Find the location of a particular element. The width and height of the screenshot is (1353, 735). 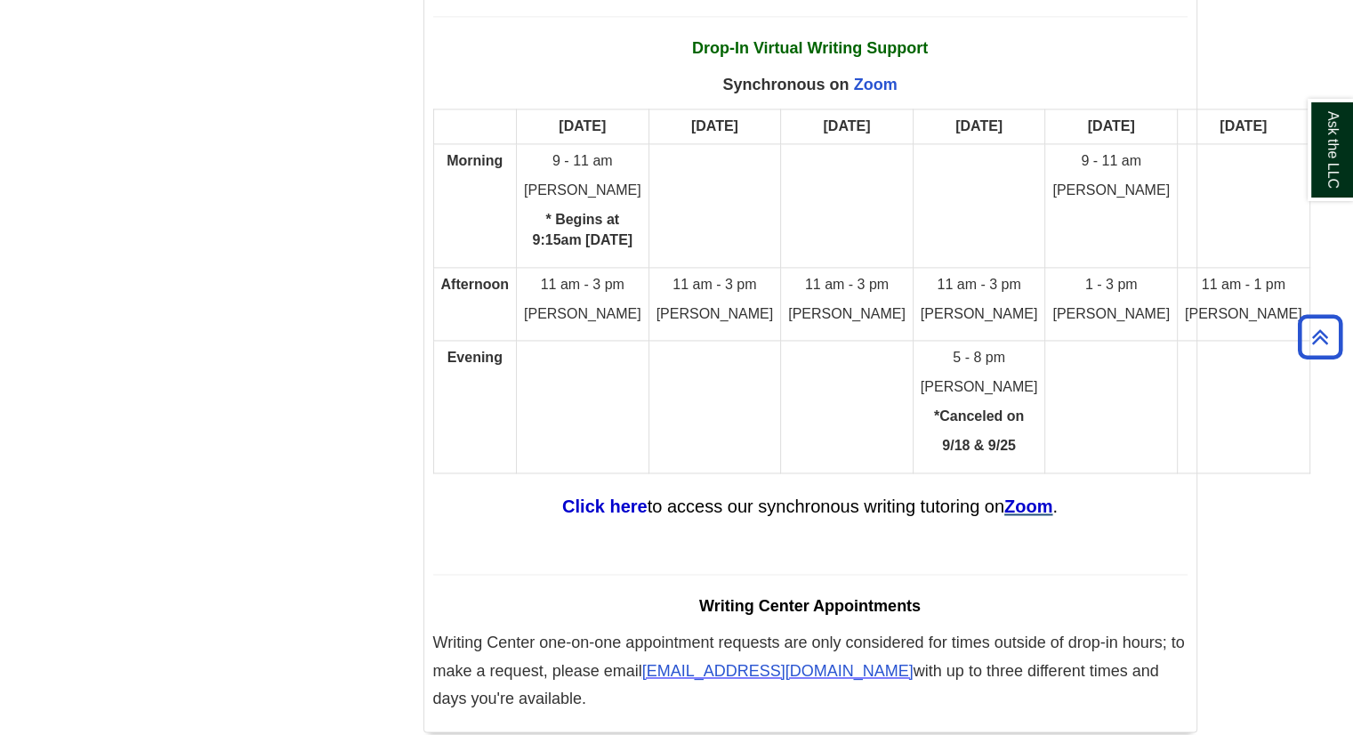

strong: Afternoon is located at coordinates (475, 284).